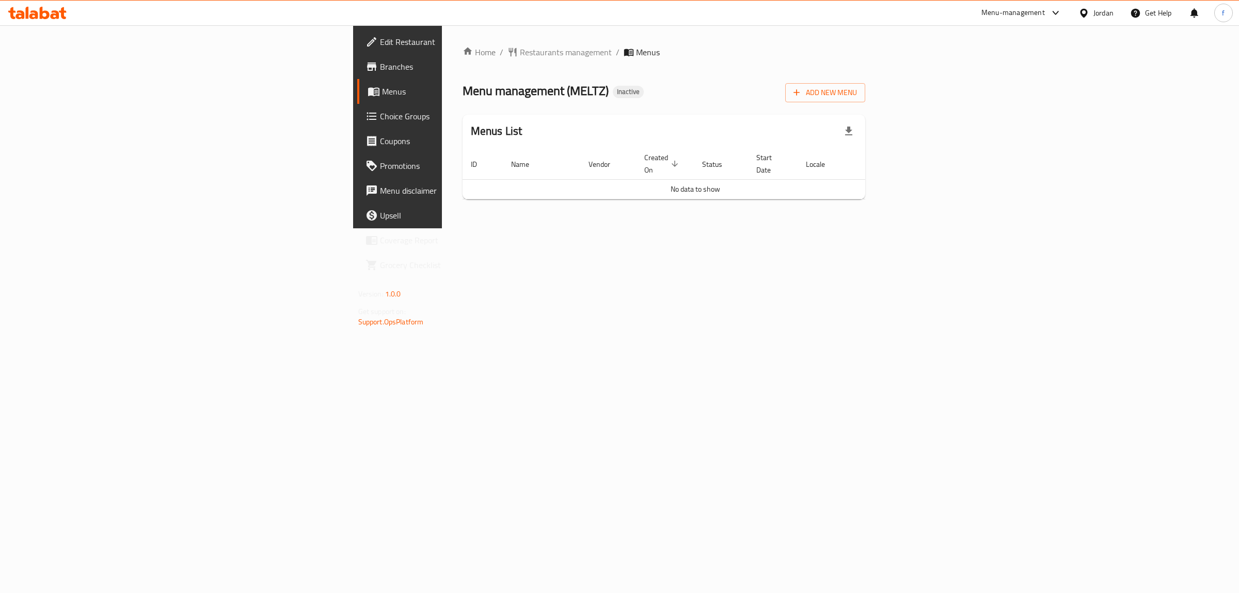 Image resolution: width=1239 pixels, height=593 pixels. I want to click on span: ID, so click(481, 164).